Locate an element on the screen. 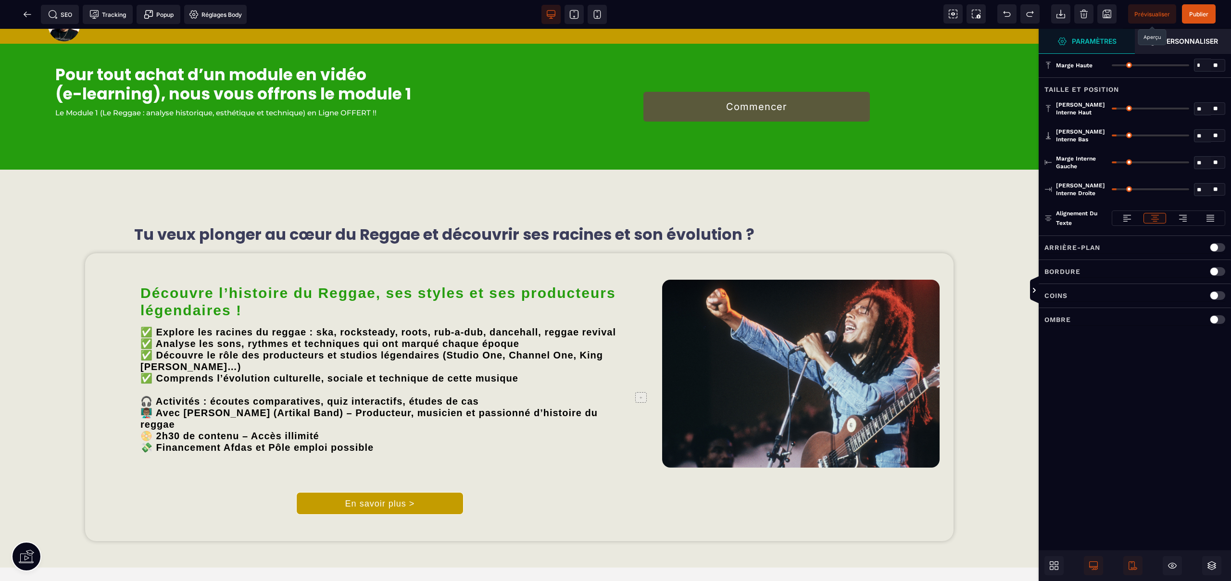 The height and width of the screenshot is (581, 1231). span: Marge interne gauche is located at coordinates (1081, 163).